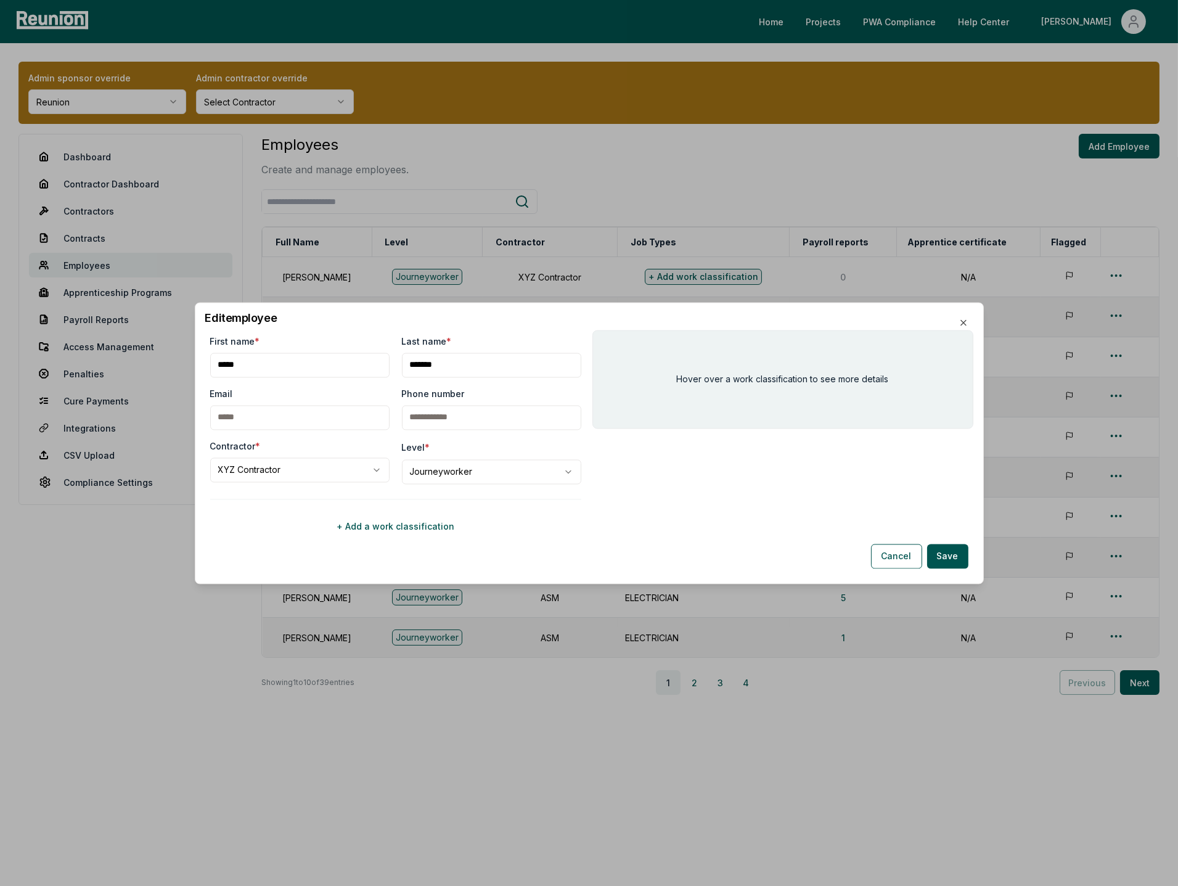 This screenshot has width=1178, height=886. I want to click on label: Phone number, so click(433, 393).